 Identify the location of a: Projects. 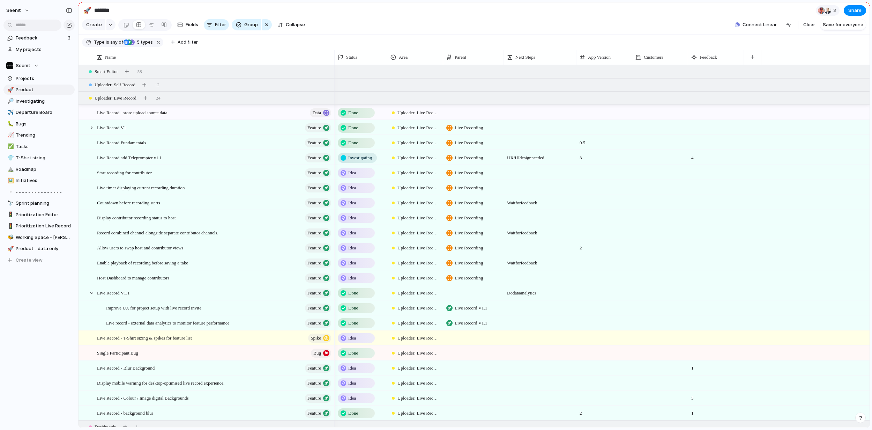
(39, 79).